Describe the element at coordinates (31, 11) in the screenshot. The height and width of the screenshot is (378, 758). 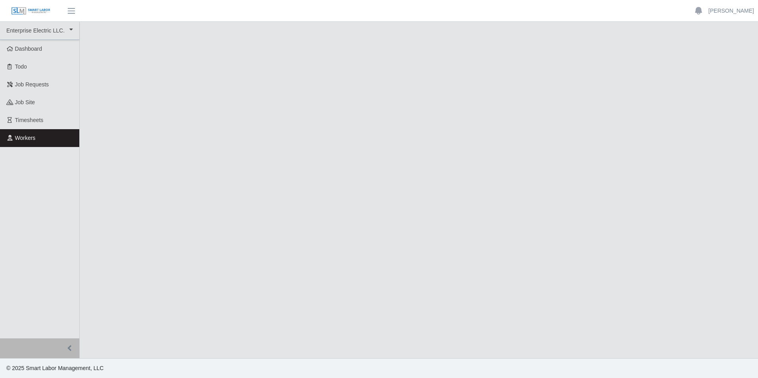
I see `img: SLM Logo` at that location.